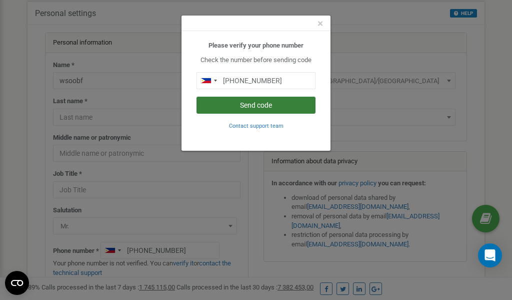 The height and width of the screenshot is (300, 512). I want to click on button: Close, so click(320, 24).